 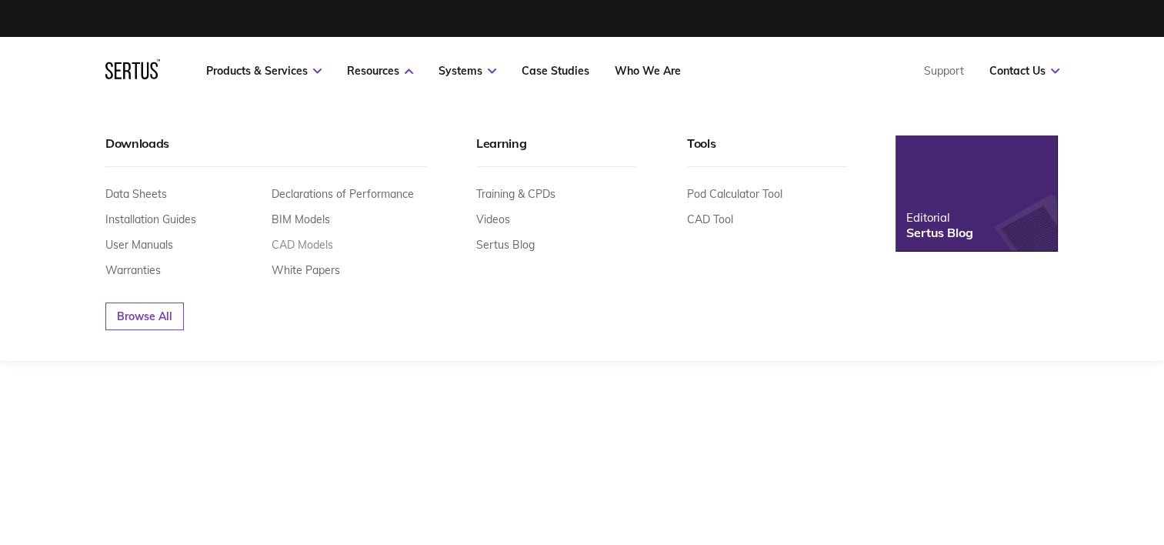 I want to click on a: Data Sheets, so click(x=136, y=194).